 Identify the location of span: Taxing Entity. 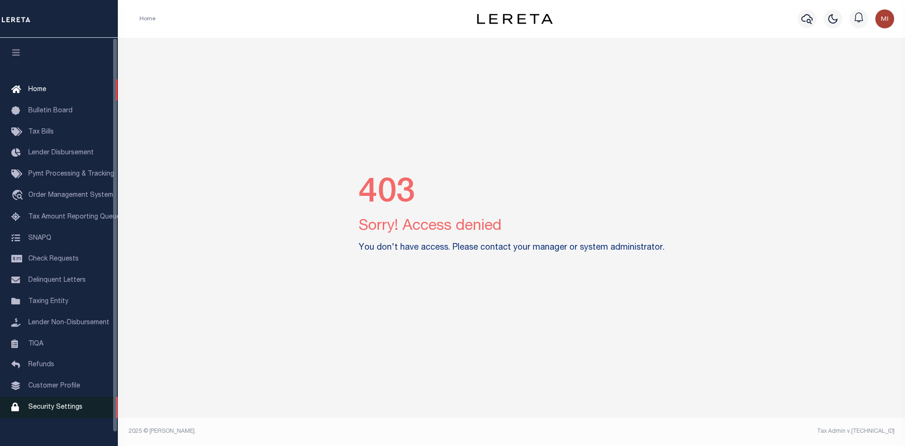
(48, 301).